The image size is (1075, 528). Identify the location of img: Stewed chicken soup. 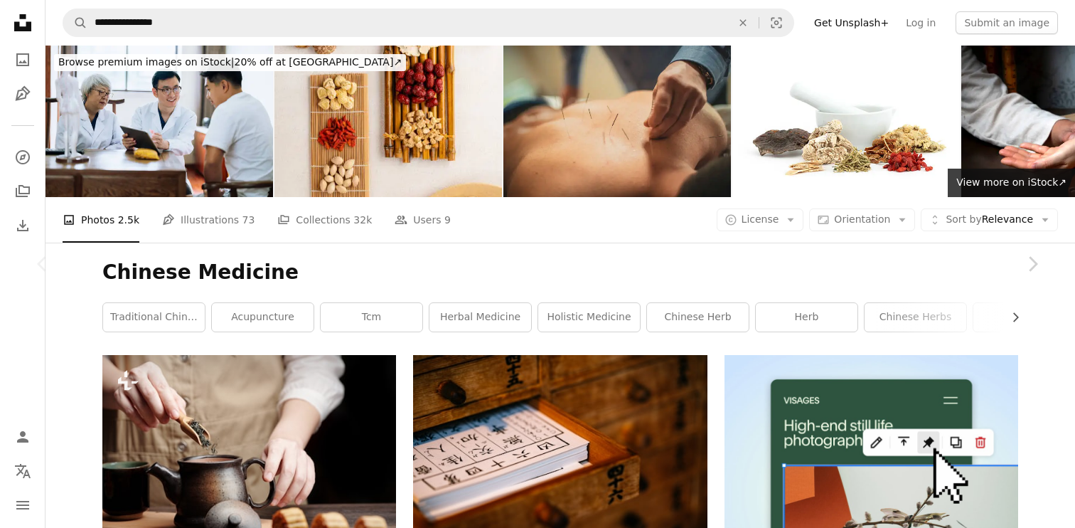
(388, 121).